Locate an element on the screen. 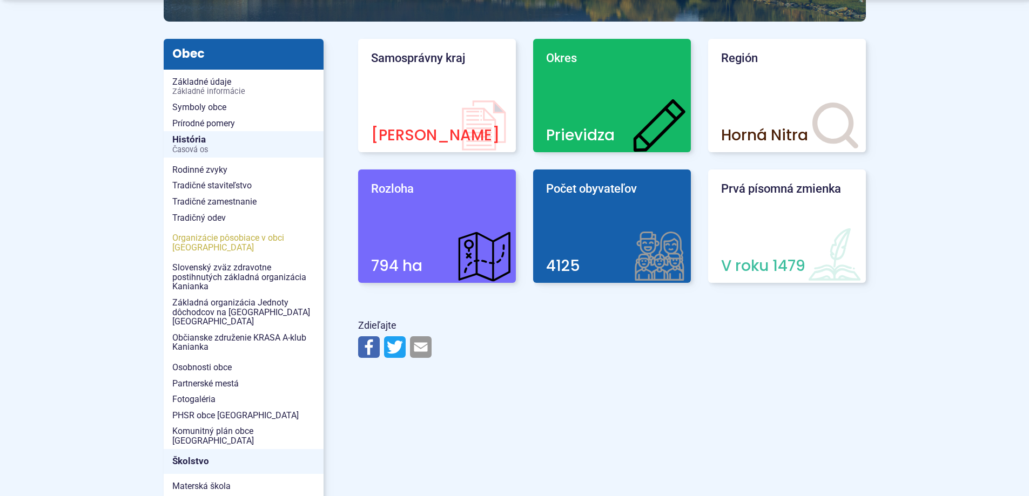 The height and width of the screenshot is (496, 1029). span: Školstvo is located at coordinates (244, 461).